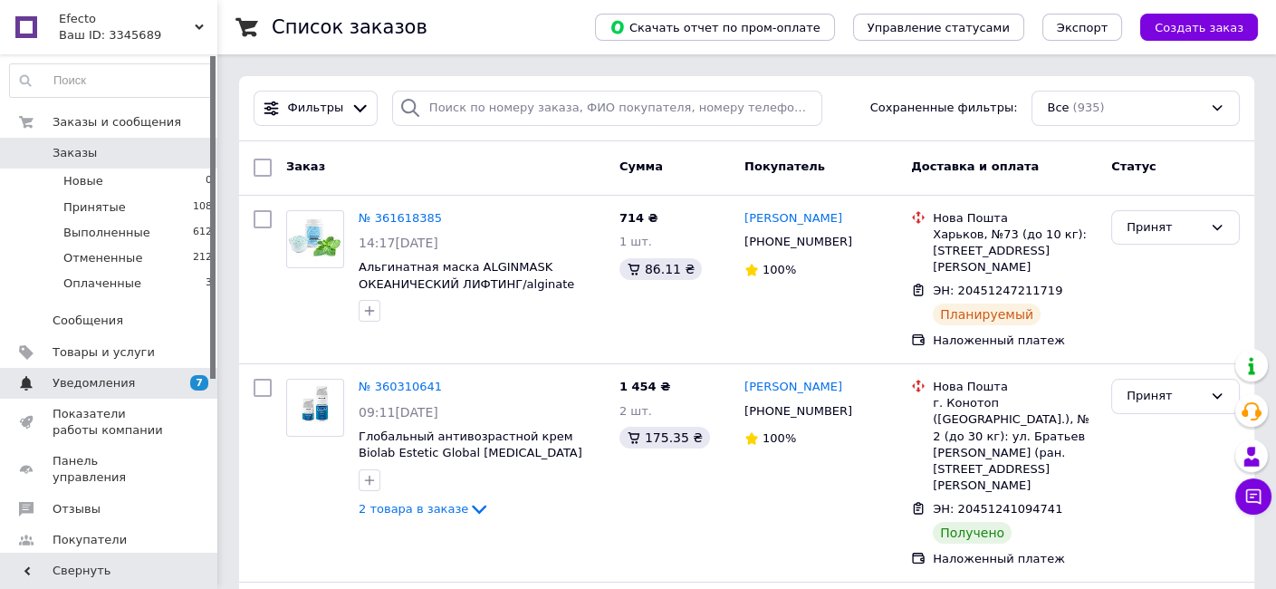 The image size is (1276, 589). What do you see at coordinates (103, 352) in the screenshot?
I see `span: Товары и услуги` at bounding box center [103, 352].